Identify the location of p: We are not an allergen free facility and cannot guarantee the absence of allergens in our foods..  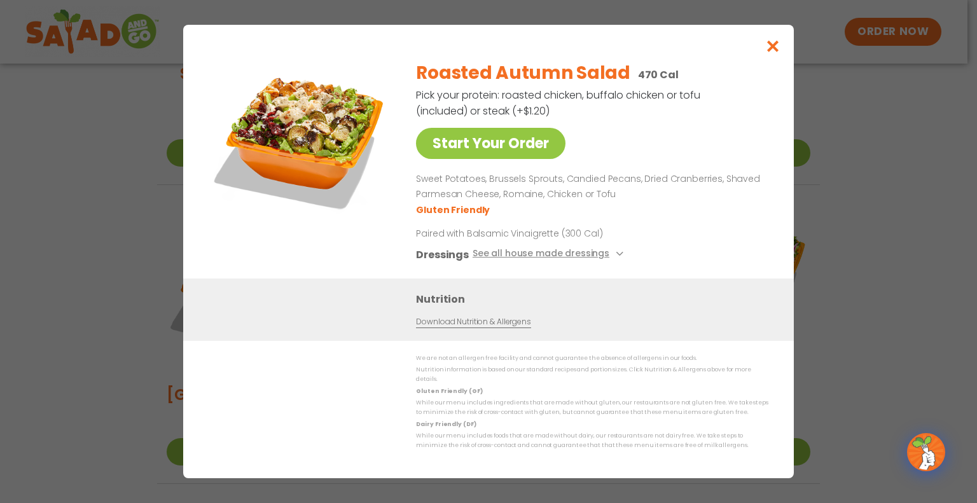
(592, 358).